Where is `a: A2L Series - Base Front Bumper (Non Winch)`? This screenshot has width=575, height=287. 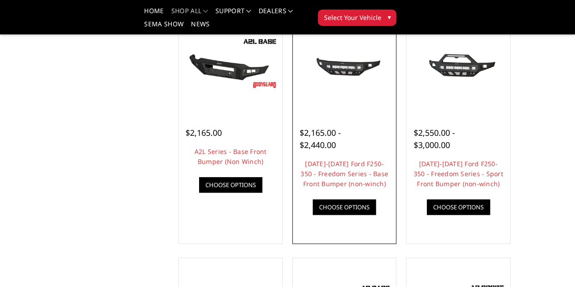
a: A2L Series - Base Front Bumper (Non Winch) is located at coordinates (230, 156).